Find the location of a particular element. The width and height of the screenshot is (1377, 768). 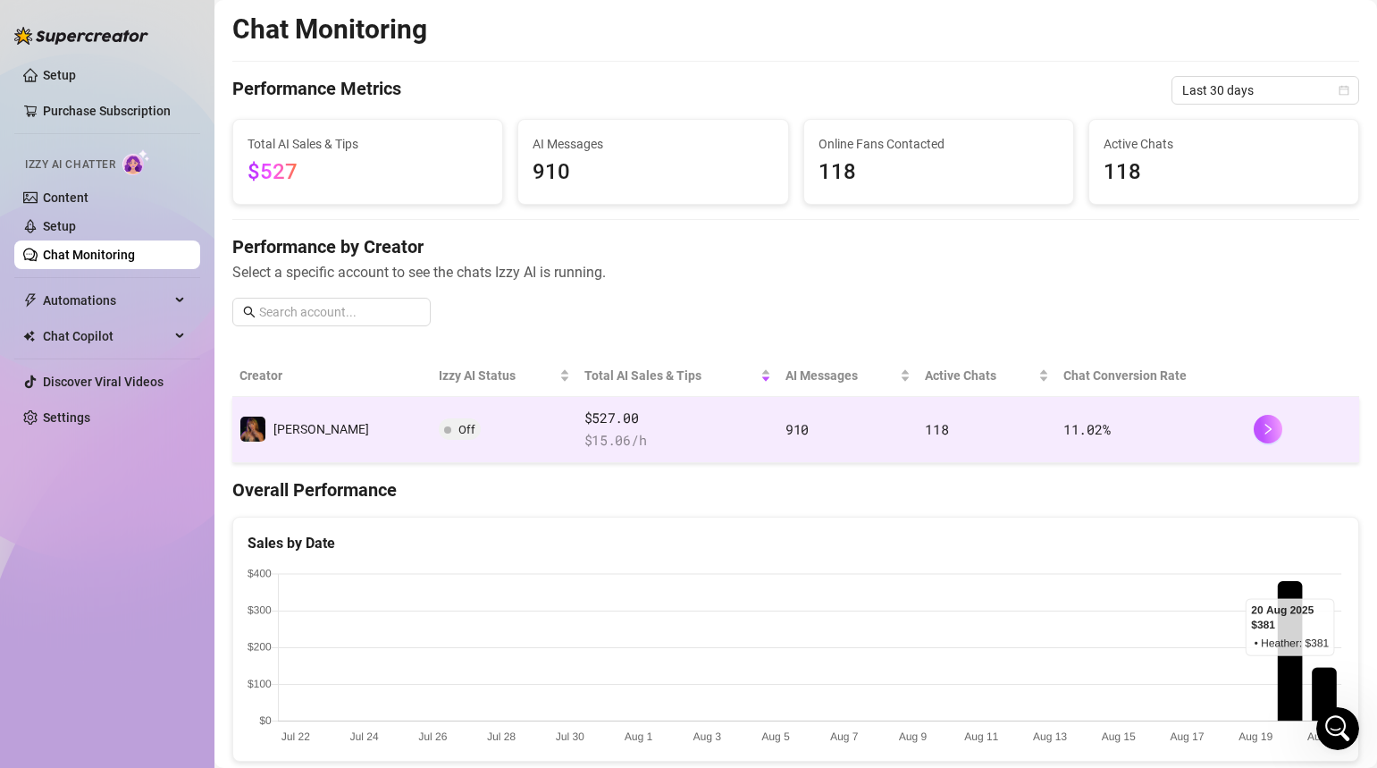

button: go back is located at coordinates (29, 24).